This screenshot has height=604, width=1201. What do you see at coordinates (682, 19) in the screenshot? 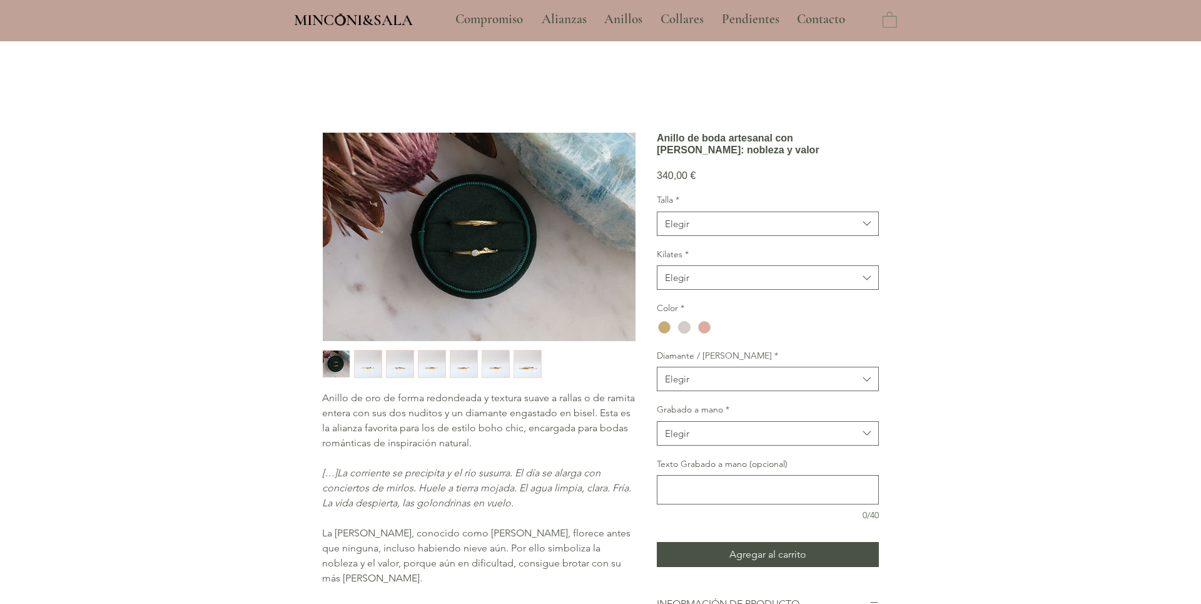
I see `a: Collares` at bounding box center [682, 19].